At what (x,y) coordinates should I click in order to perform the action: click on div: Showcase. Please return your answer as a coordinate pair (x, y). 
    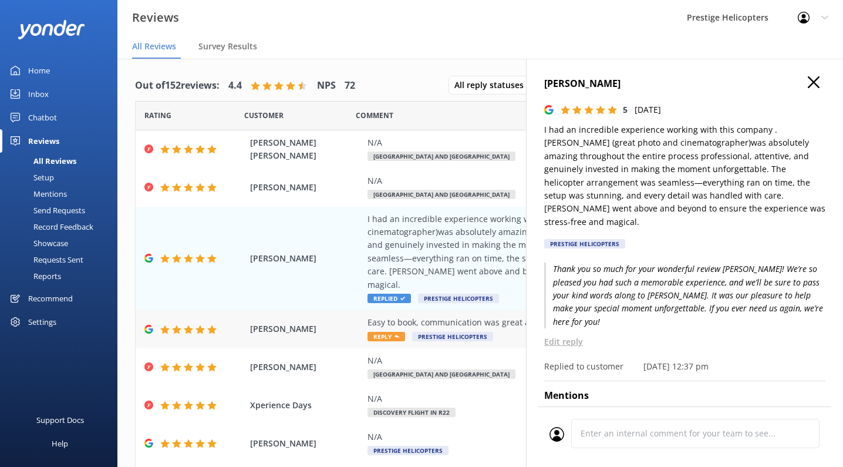
    Looking at the image, I should click on (38, 243).